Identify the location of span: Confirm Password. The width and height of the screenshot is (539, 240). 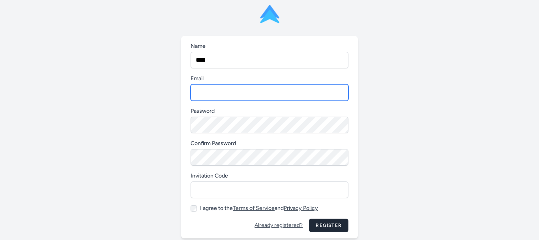
(213, 143).